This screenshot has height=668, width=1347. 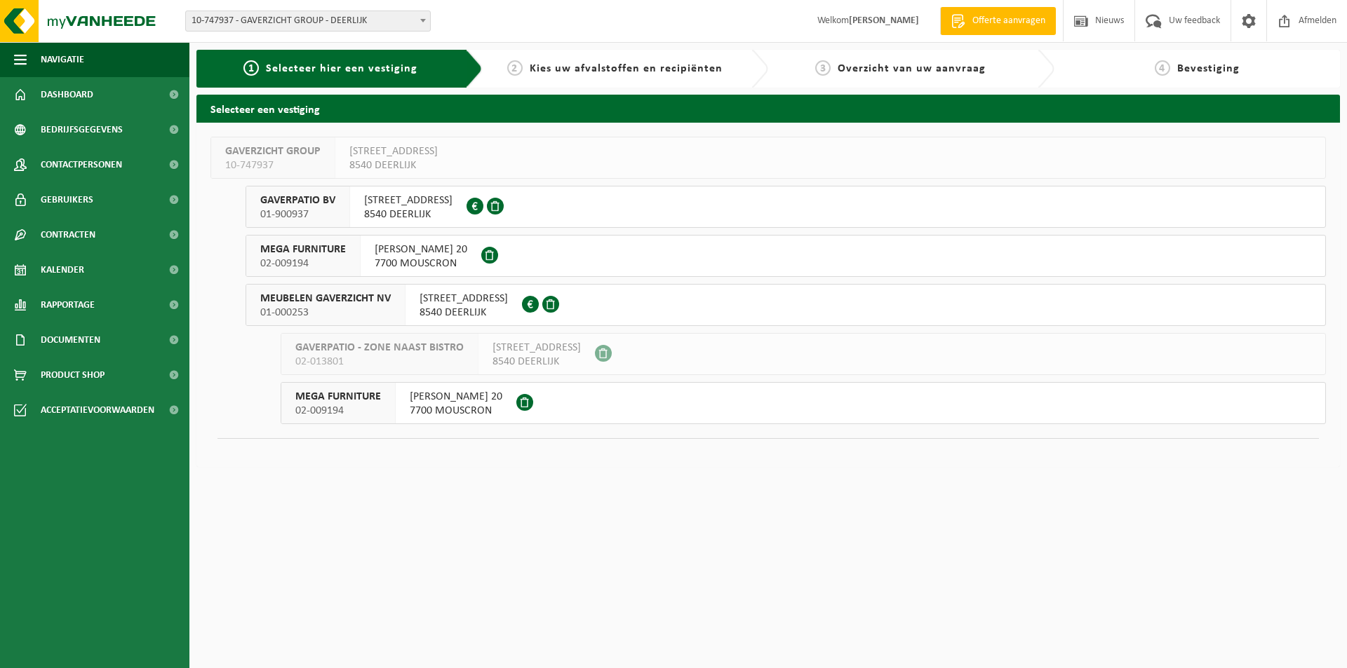 I want to click on span: Product Shop, so click(x=72, y=375).